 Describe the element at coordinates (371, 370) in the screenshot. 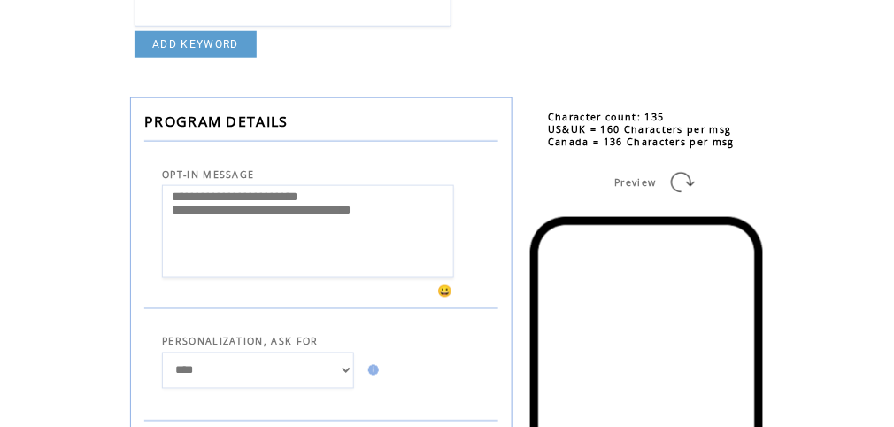

I see `img: help.gif` at that location.